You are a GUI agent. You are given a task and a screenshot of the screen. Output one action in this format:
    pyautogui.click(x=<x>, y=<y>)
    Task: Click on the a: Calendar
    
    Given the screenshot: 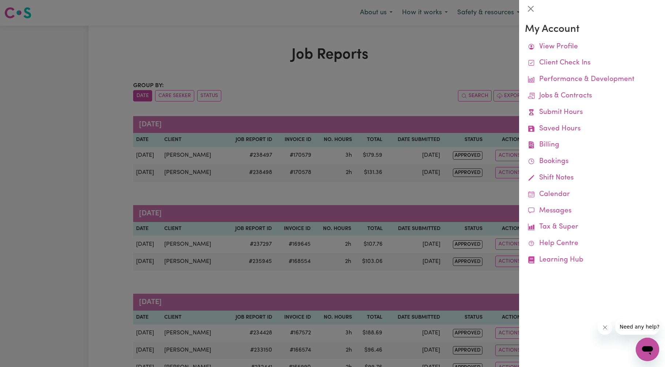 What is the action you would take?
    pyautogui.click(x=592, y=194)
    